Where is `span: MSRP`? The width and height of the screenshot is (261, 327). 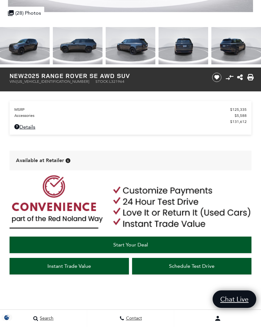 span: MSRP is located at coordinates (122, 110).